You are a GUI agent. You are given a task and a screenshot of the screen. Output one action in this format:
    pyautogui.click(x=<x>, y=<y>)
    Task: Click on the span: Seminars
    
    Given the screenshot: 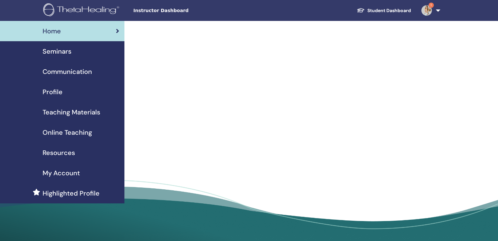 What is the action you would take?
    pyautogui.click(x=57, y=51)
    